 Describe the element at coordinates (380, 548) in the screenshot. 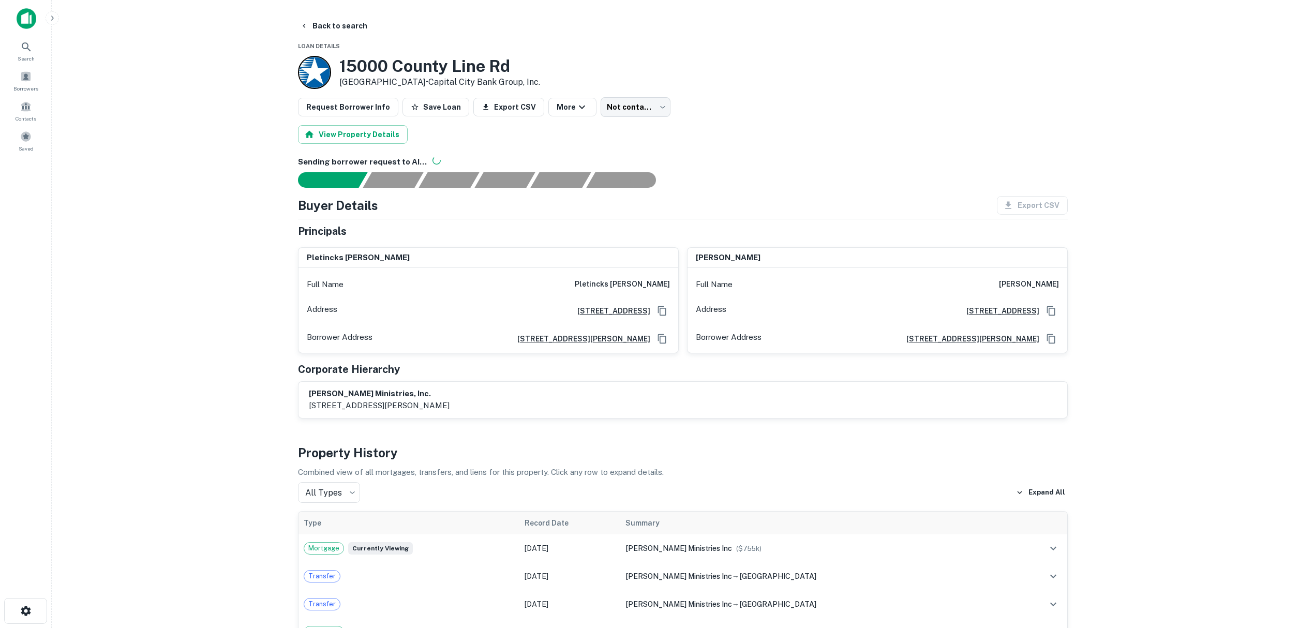

I see `span: Currently viewing` at that location.